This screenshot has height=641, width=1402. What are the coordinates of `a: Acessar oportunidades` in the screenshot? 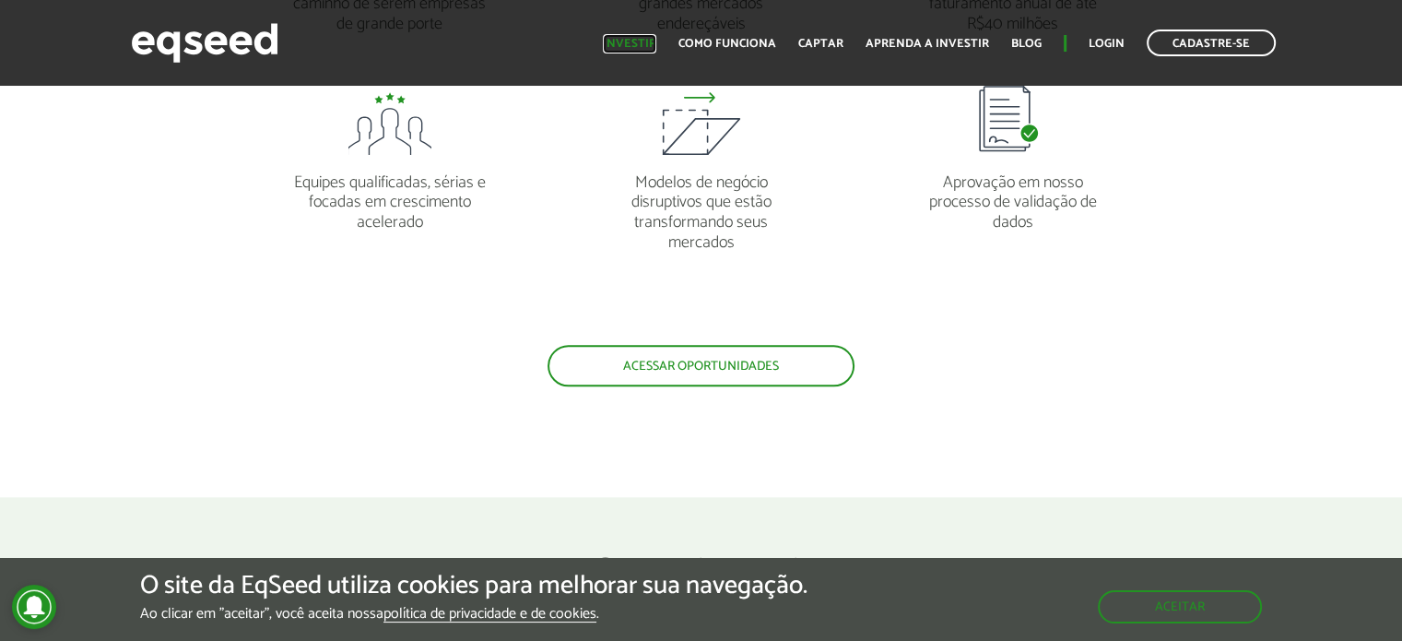 It's located at (701, 365).